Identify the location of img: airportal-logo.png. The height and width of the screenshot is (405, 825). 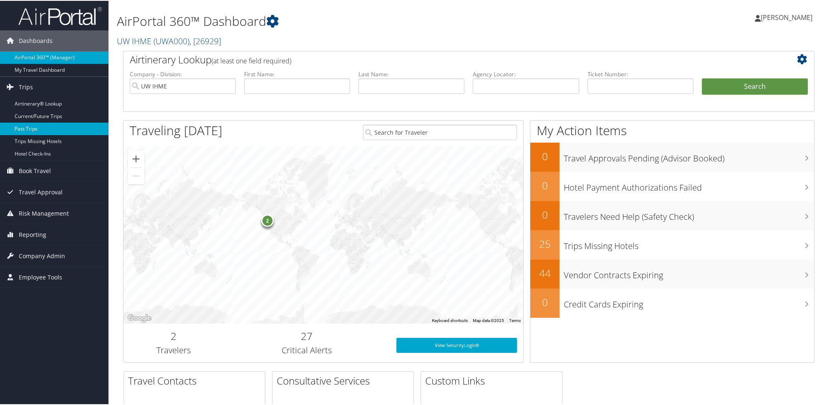
(60, 15).